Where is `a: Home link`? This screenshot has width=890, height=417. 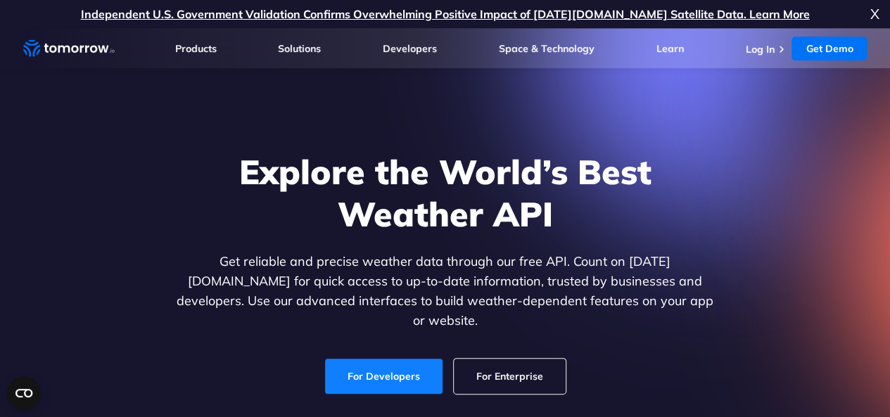 a: Home link is located at coordinates (69, 49).